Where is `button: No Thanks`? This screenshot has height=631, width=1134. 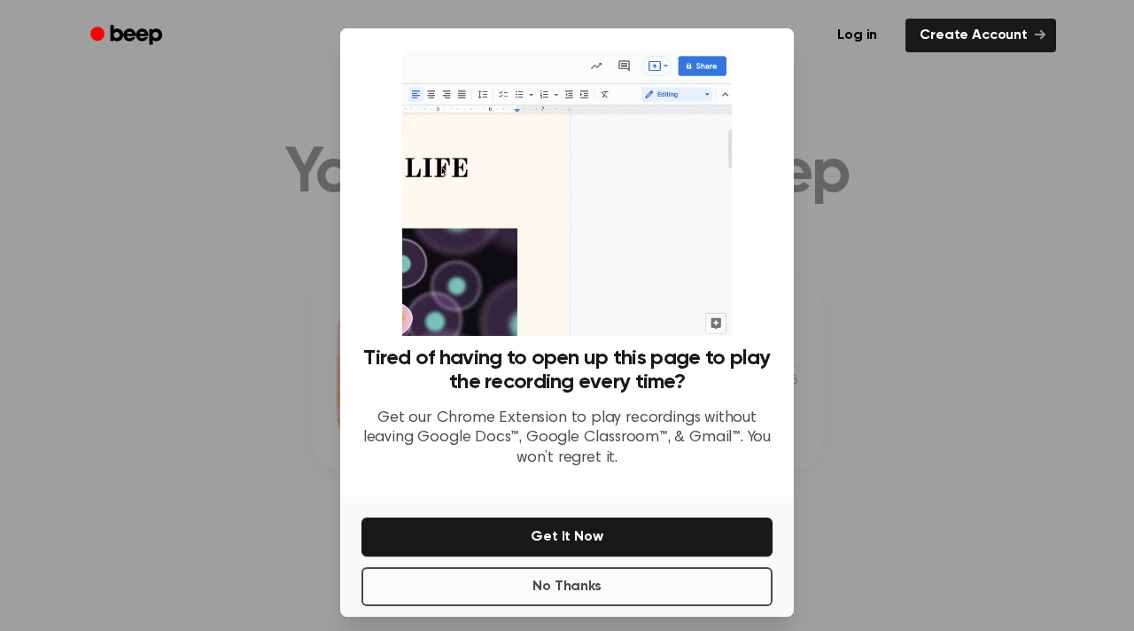
button: No Thanks is located at coordinates (567, 587).